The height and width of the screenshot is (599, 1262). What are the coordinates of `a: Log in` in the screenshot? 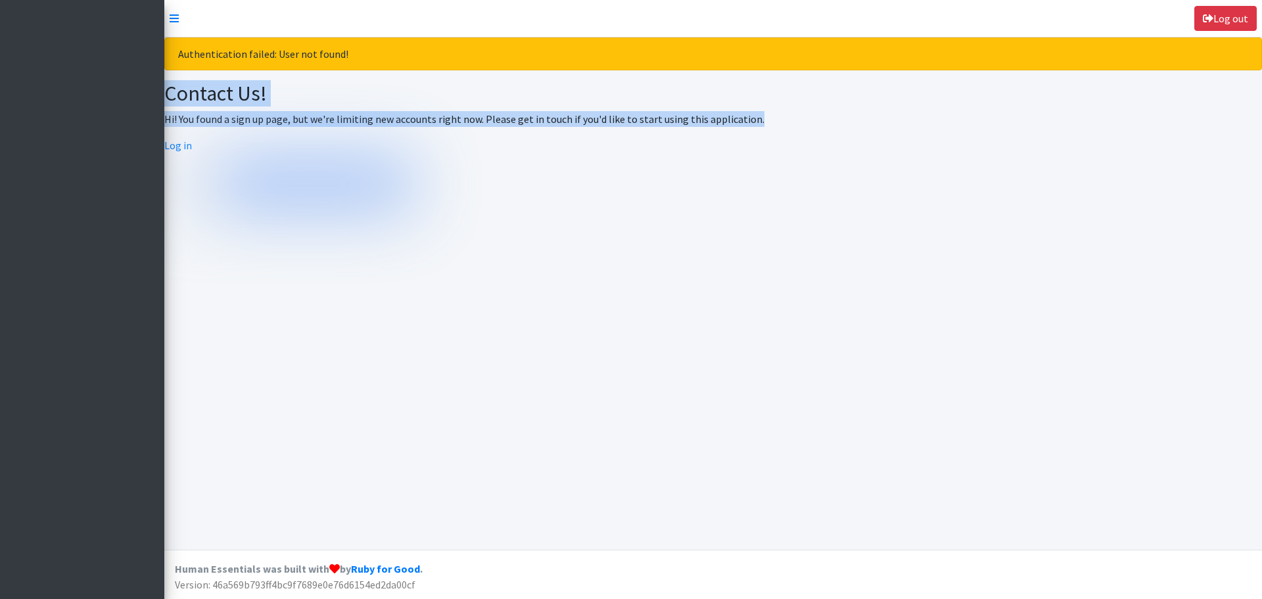 It's located at (178, 145).